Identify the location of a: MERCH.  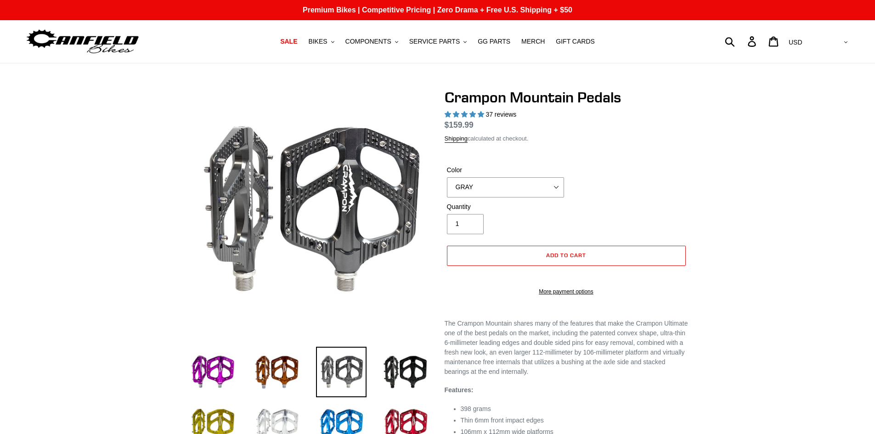
(533, 41).